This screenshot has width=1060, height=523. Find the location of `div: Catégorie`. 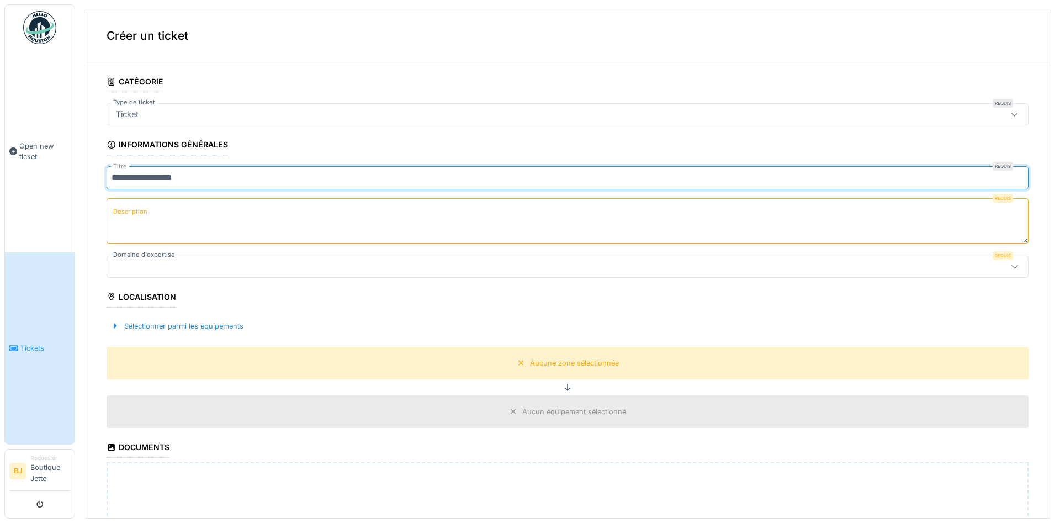

div: Catégorie is located at coordinates (135, 83).